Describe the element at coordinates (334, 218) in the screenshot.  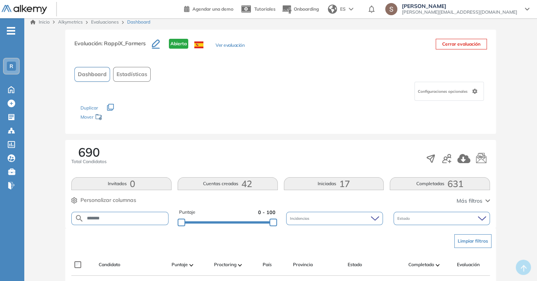
I see `div: Incidencias` at that location.